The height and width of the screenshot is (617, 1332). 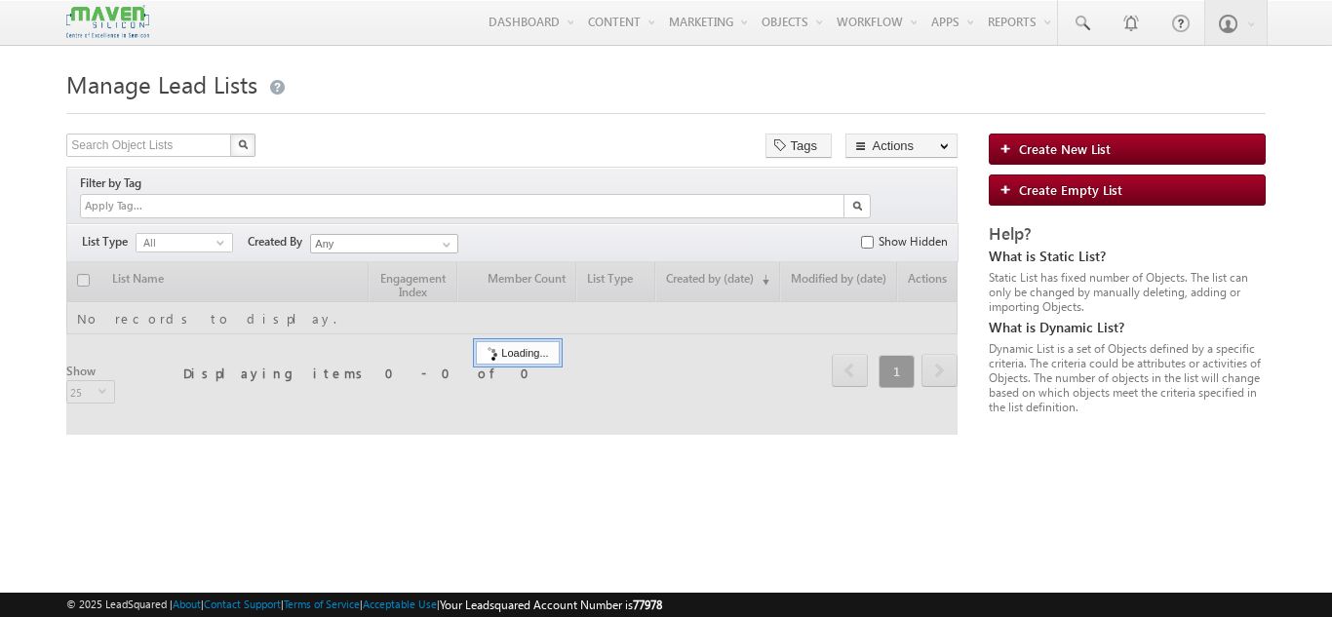 I want to click on span: select, so click(x=224, y=242).